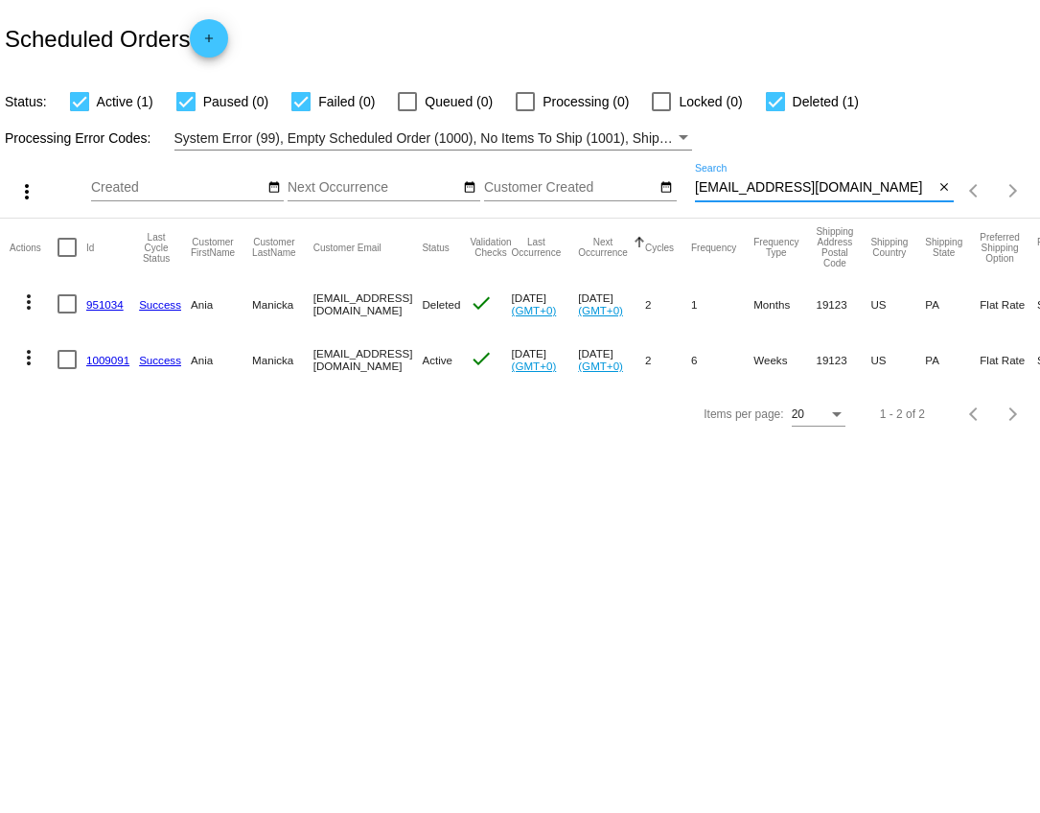 This screenshot has height=813, width=1040. Describe the element at coordinates (743, 414) in the screenshot. I see `div: Items per page:` at that location.